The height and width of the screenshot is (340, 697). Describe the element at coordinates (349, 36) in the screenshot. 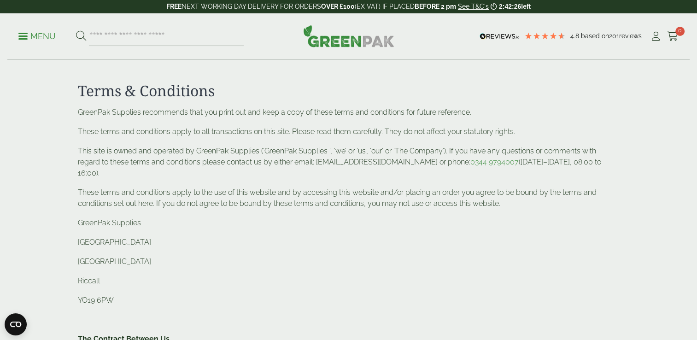

I see `img: GreenPak Supplies` at that location.